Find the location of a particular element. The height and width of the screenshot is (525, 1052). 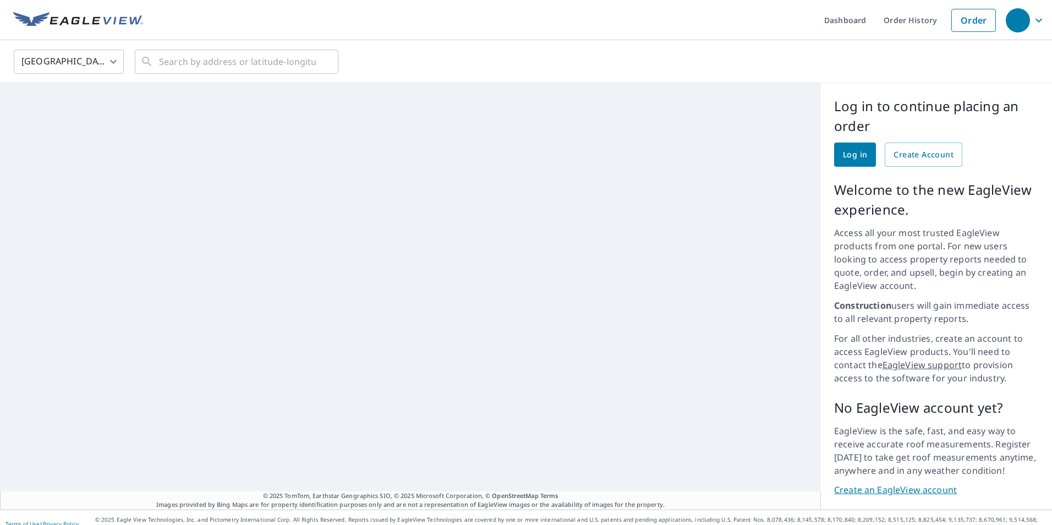

a: Log in is located at coordinates (855, 155).